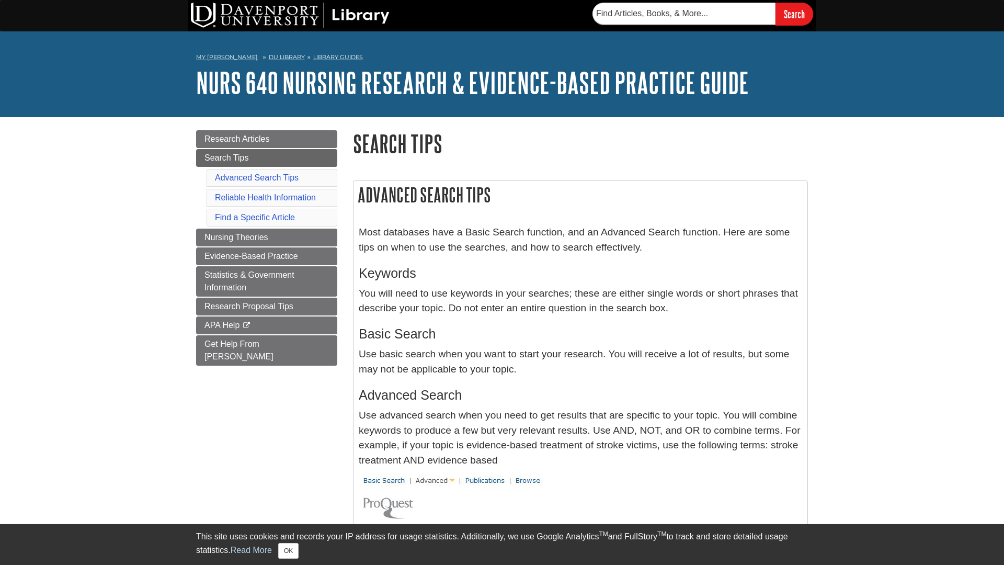 The image size is (1004, 565). What do you see at coordinates (290, 15) in the screenshot?
I see `img: DU Library` at bounding box center [290, 15].